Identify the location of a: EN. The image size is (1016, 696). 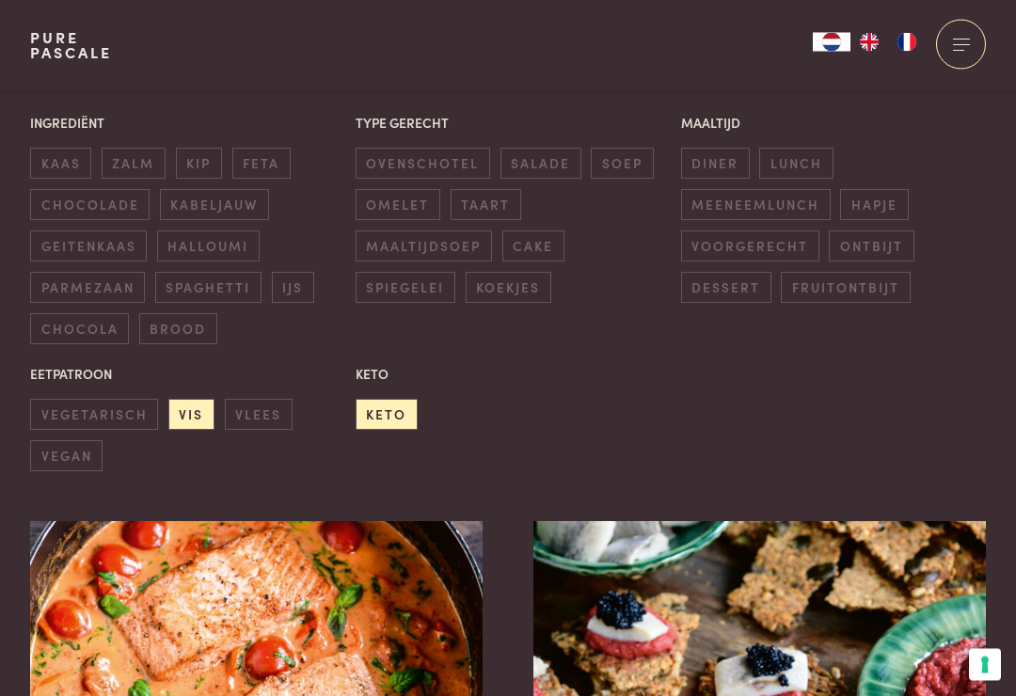
(869, 42).